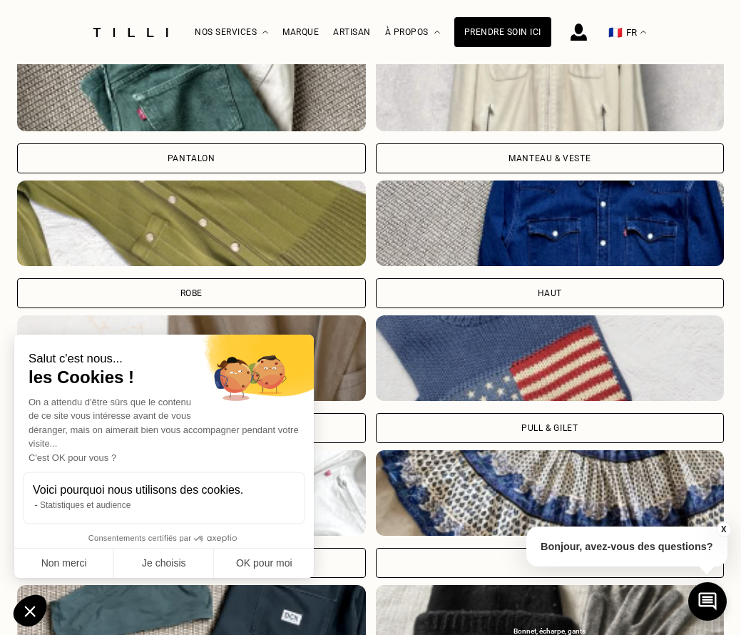 This screenshot has width=741, height=635. I want to click on img: Logo du service de couturière Tilli, so click(131, 32).